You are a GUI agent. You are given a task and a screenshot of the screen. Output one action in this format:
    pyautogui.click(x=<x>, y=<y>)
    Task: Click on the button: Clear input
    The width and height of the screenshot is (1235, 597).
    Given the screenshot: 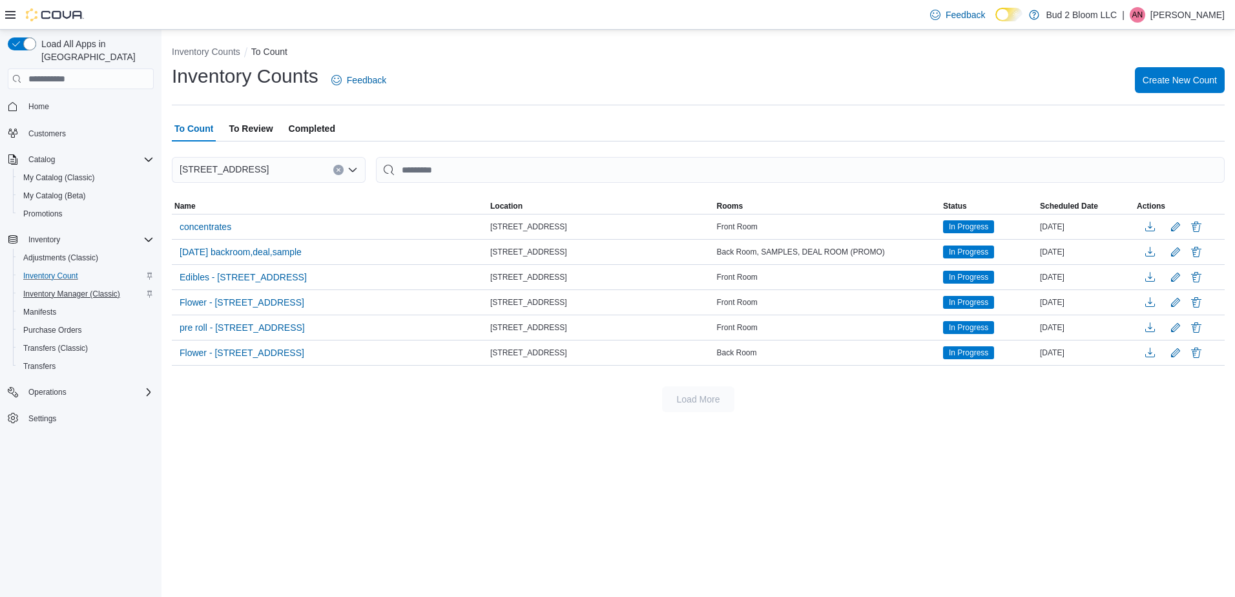 What is the action you would take?
    pyautogui.click(x=338, y=170)
    